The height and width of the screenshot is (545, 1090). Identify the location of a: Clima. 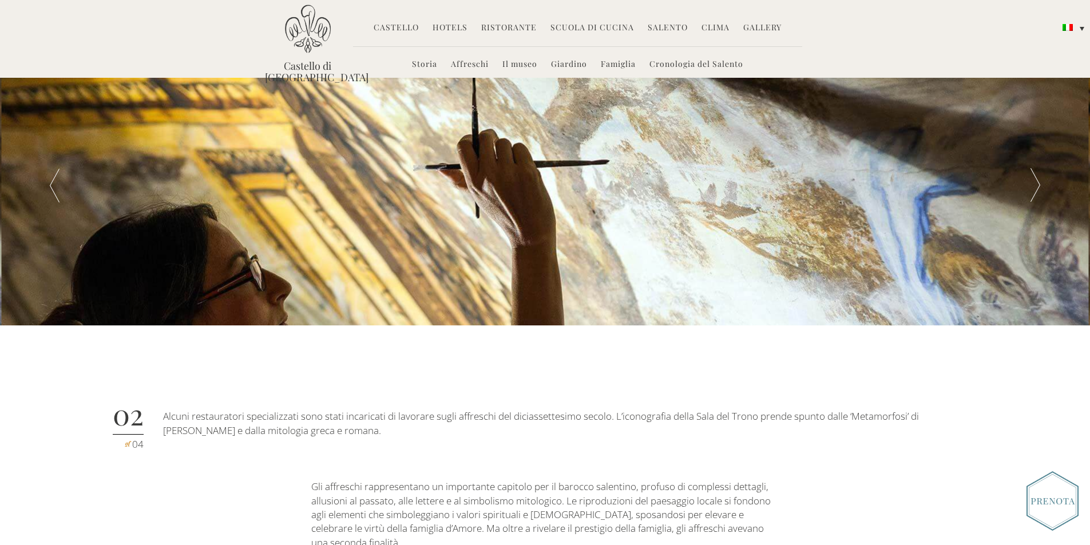
(715, 28).